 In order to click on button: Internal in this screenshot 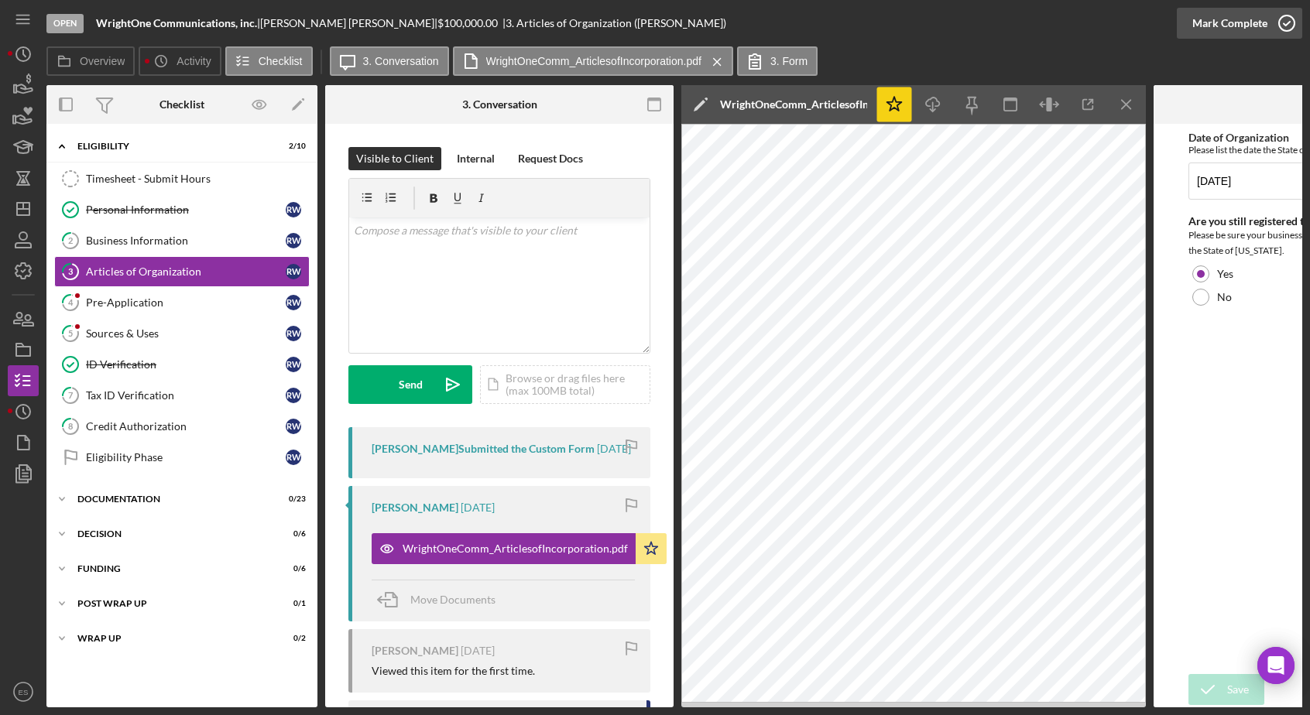, I will do `click(475, 159)`.